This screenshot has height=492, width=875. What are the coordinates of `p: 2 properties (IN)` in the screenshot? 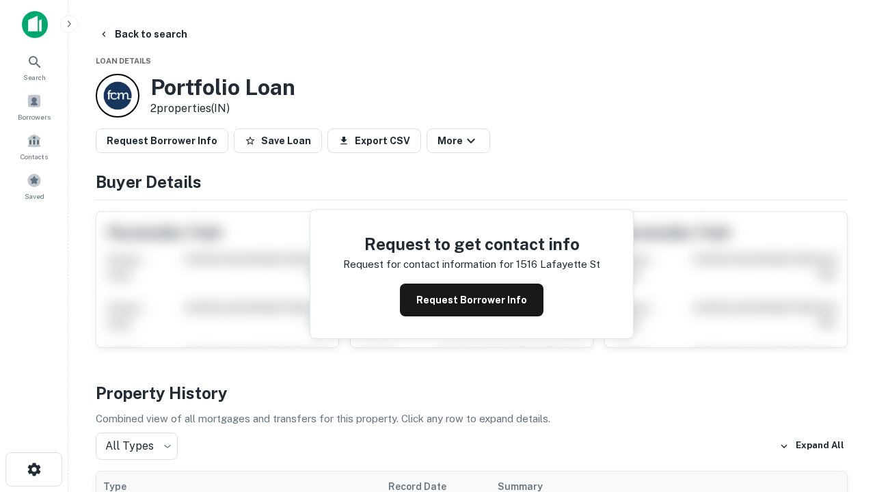 It's located at (223, 109).